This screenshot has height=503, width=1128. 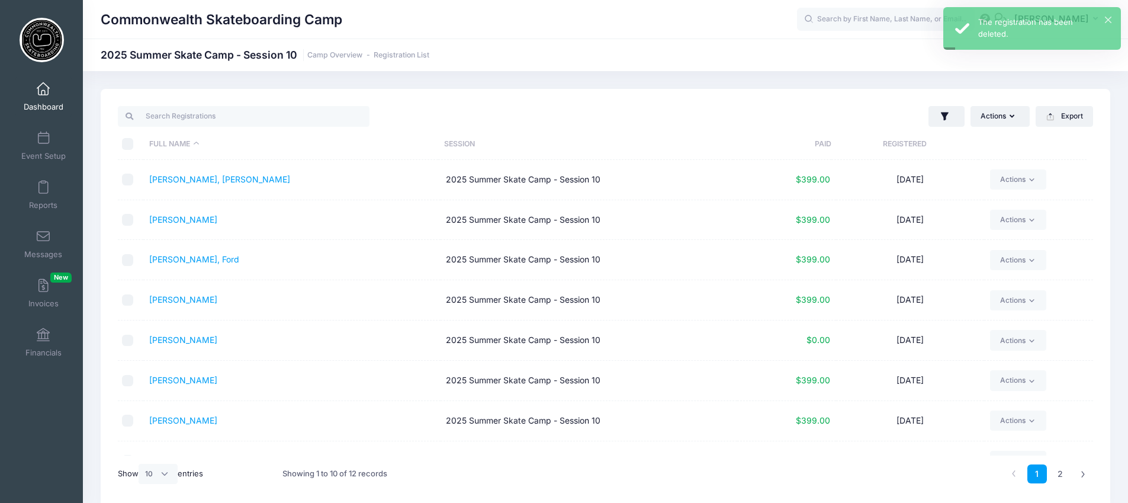 I want to click on a: Reports, so click(x=43, y=195).